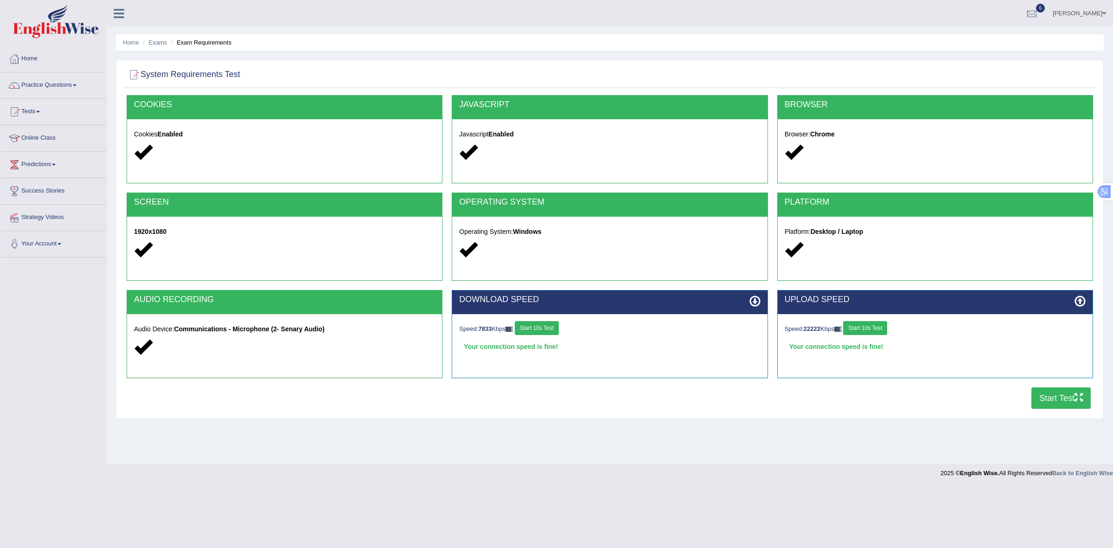 The height and width of the screenshot is (548, 1113). What do you see at coordinates (53, 110) in the screenshot?
I see `a: Tests` at bounding box center [53, 110].